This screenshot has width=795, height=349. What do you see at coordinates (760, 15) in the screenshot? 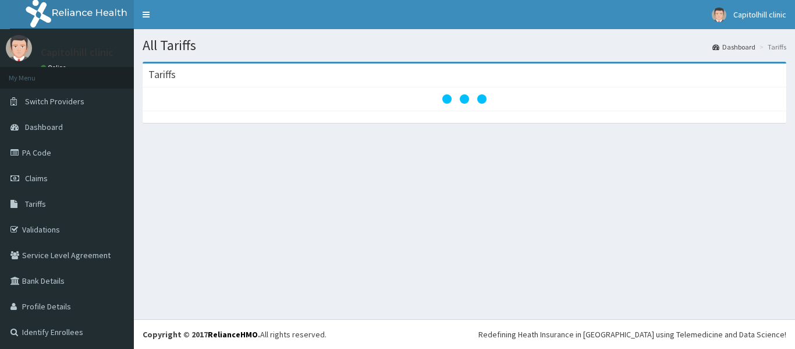
I see `span: Capitolhill clinic` at bounding box center [760, 15].